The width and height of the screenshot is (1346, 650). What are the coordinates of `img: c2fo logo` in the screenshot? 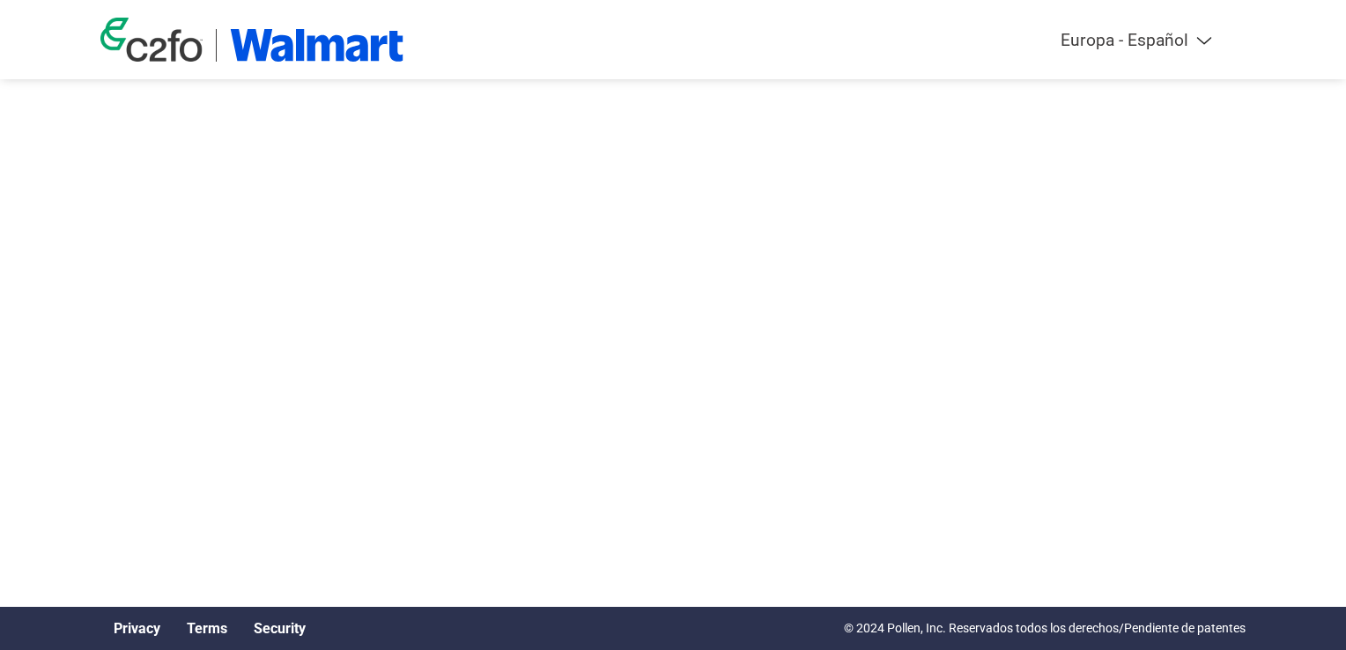 It's located at (152, 40).